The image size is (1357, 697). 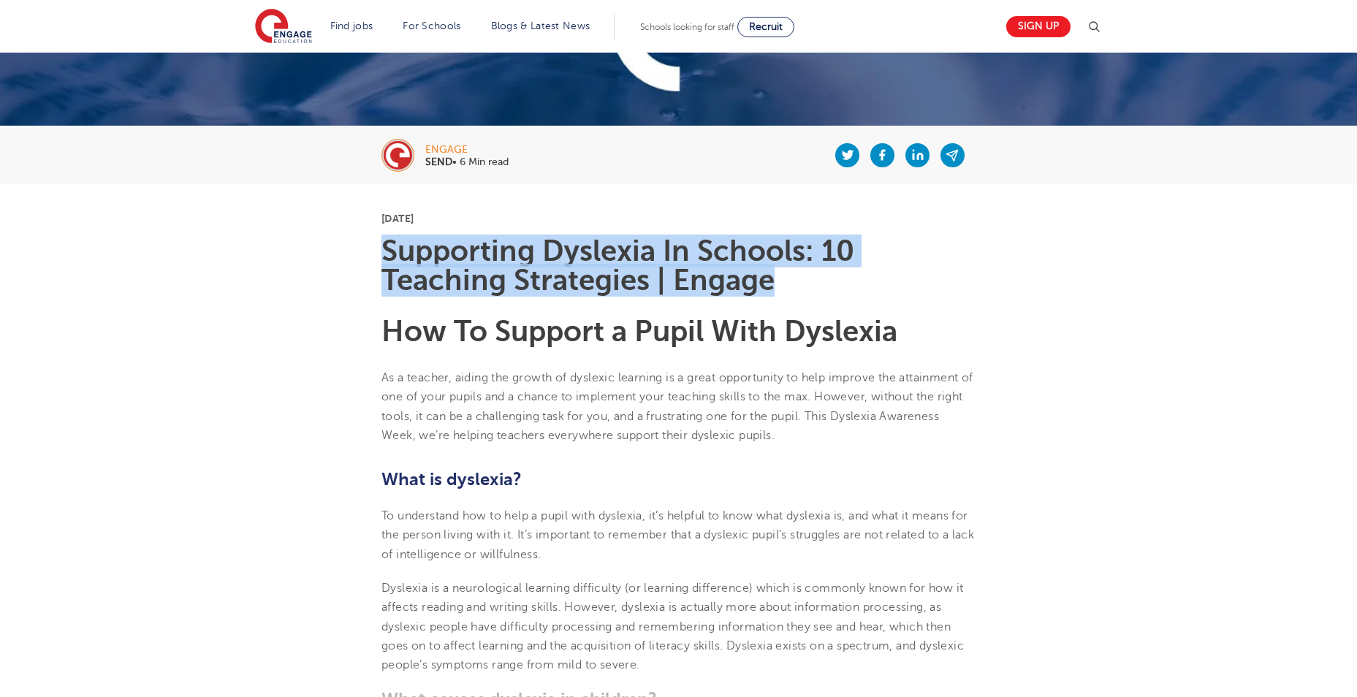 What do you see at coordinates (541, 26) in the screenshot?
I see `a: Blogs & Latest News` at bounding box center [541, 26].